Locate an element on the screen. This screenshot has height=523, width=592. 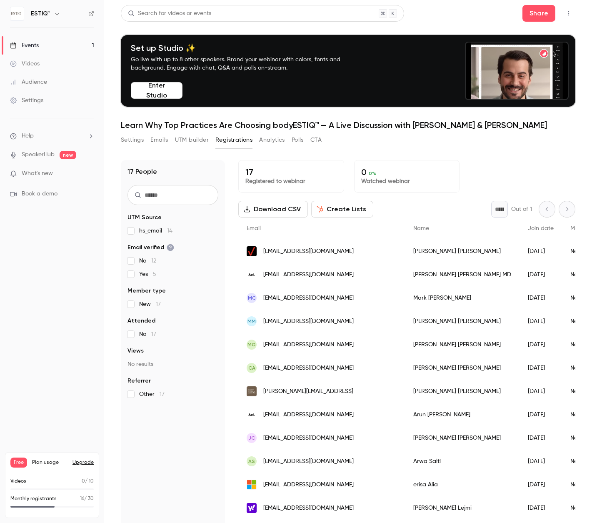
button: Enter Studio is located at coordinates (157, 90).